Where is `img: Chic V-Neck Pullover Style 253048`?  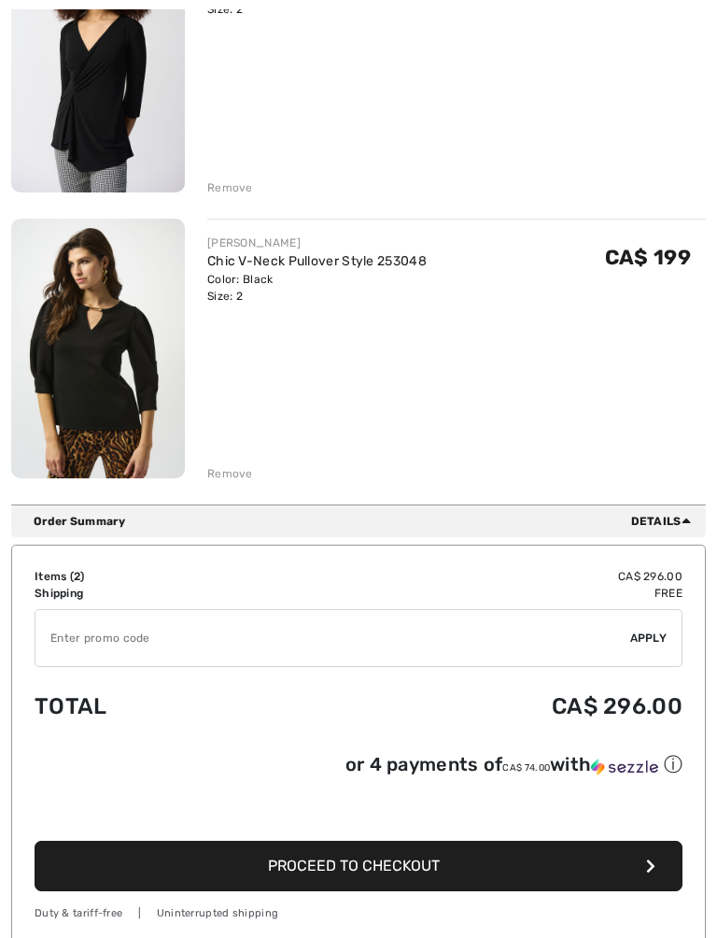
img: Chic V-Neck Pullover Style 253048 is located at coordinates (98, 348).